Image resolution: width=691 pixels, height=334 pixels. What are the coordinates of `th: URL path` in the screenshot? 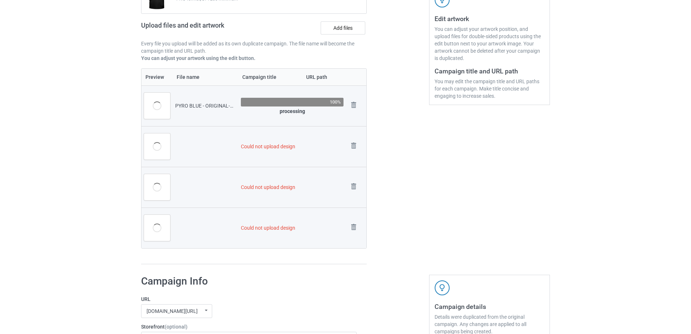 It's located at (324, 77).